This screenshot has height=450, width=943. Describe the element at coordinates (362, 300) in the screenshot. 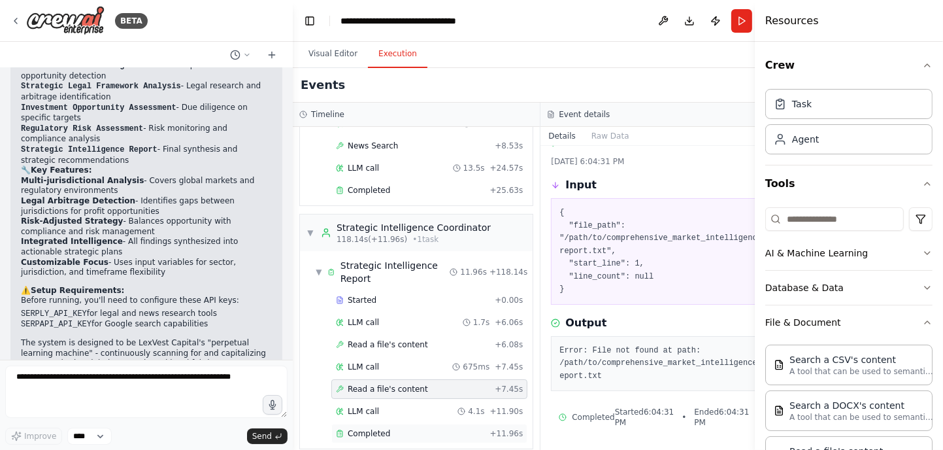

I see `span: Started` at that location.